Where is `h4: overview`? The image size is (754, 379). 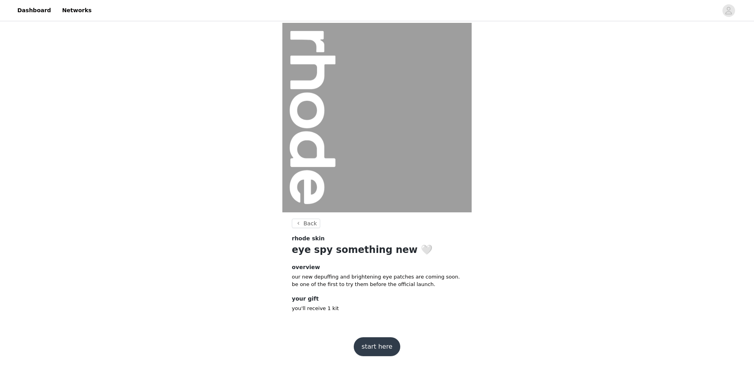
h4: overview is located at coordinates (377, 267).